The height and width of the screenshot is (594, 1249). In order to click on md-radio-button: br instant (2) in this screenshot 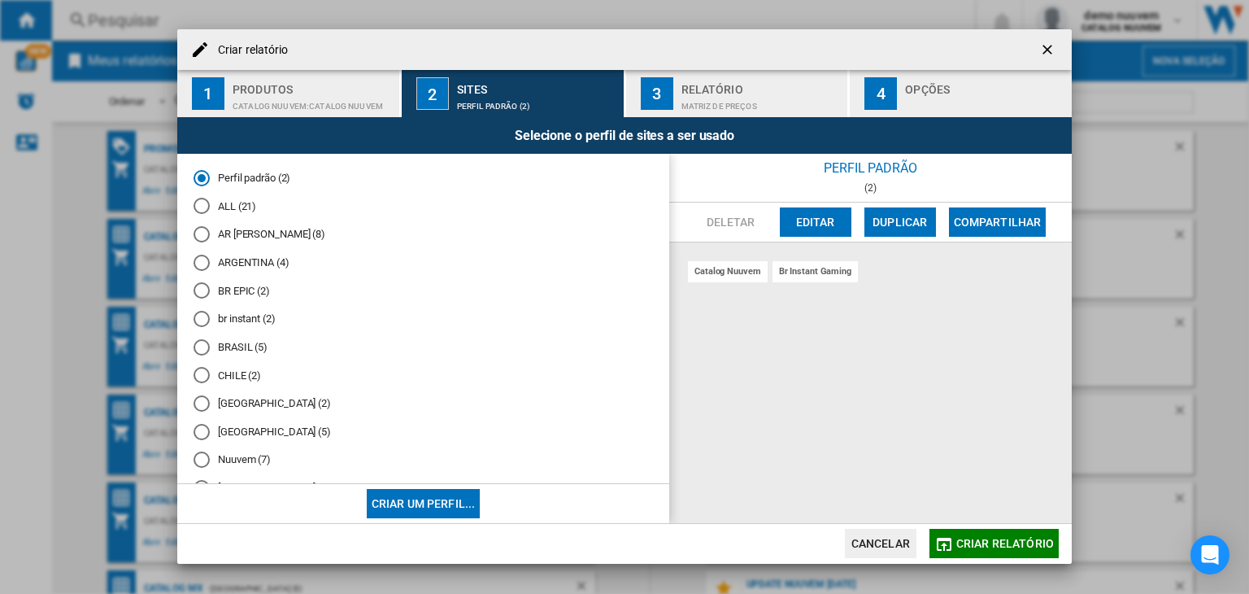, I will do `click(423, 319)`.